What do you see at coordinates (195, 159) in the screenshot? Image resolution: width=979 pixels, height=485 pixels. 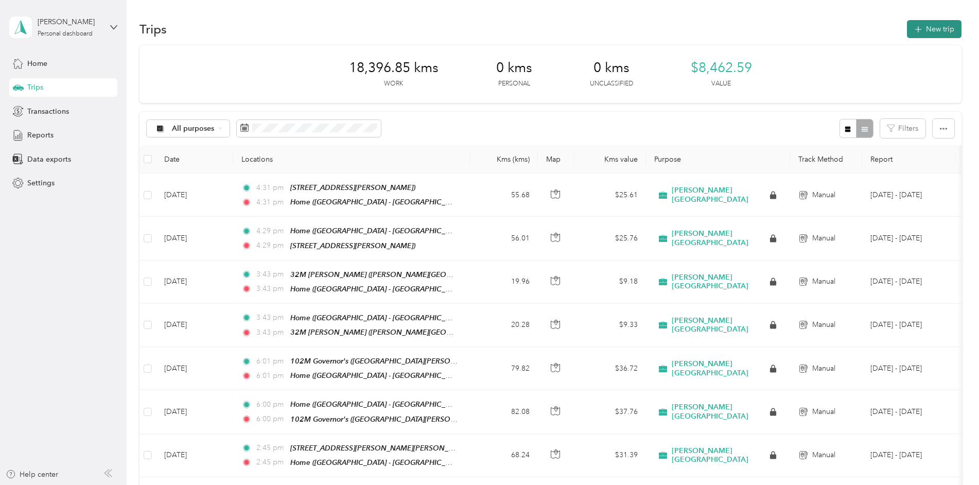 I see `th: Date` at bounding box center [195, 159].